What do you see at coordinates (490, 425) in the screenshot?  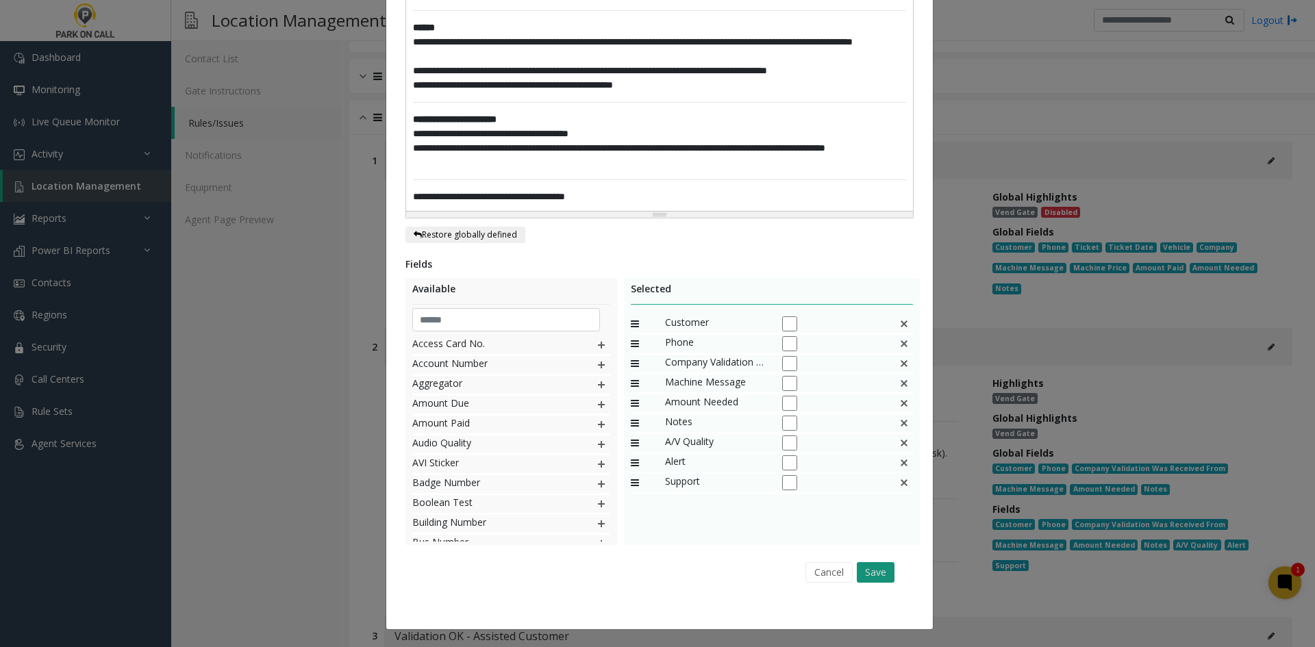 I see `span: Amount Paid` at bounding box center [490, 425].